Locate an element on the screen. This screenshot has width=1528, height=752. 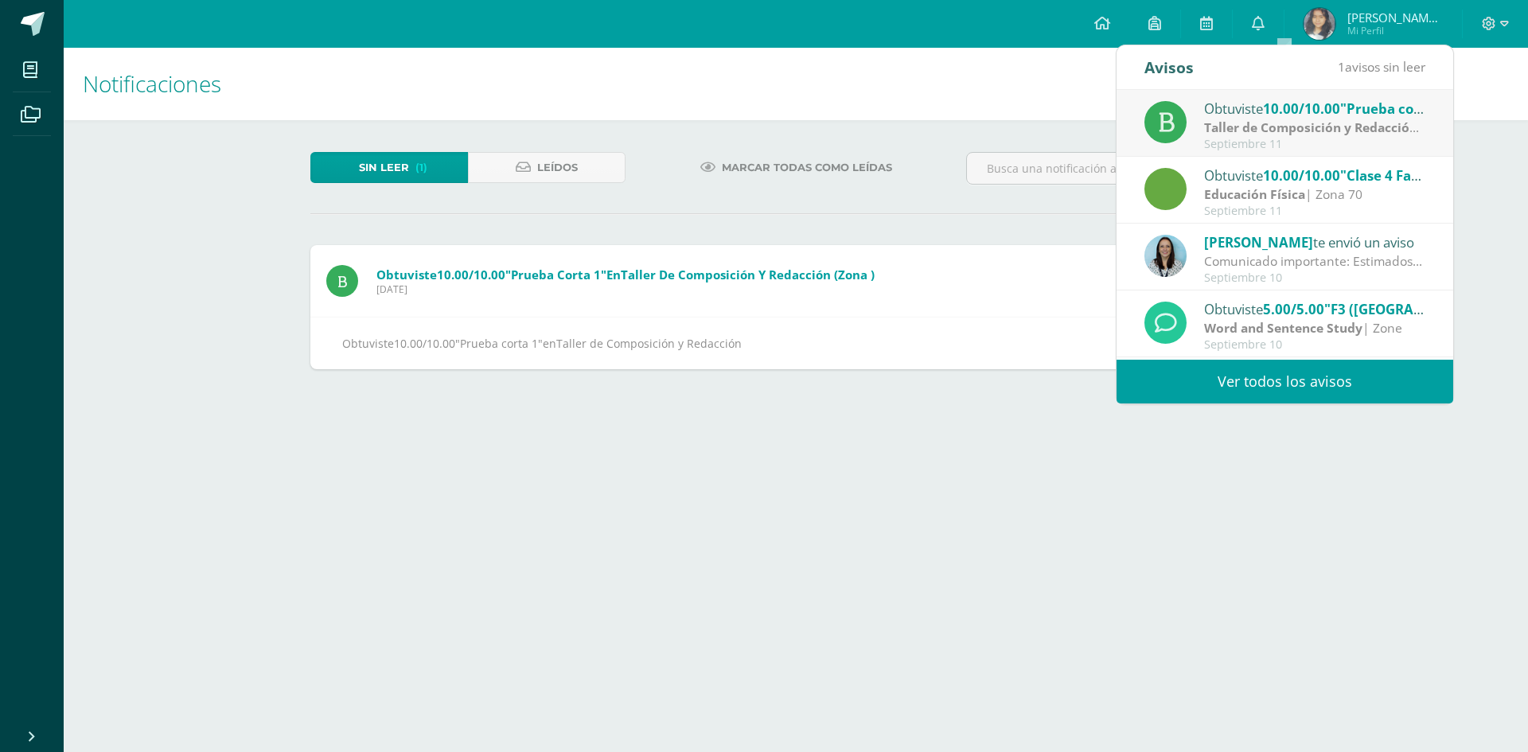
a: Marcar todas como leídas is located at coordinates (796, 167).